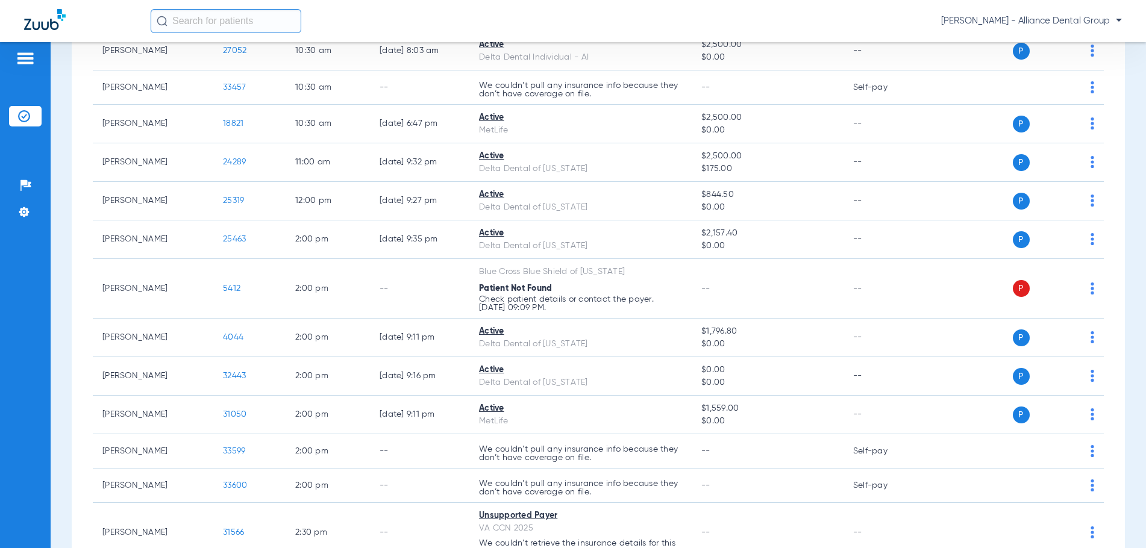  What do you see at coordinates (235, 486) in the screenshot?
I see `span: 33600` at bounding box center [235, 486].